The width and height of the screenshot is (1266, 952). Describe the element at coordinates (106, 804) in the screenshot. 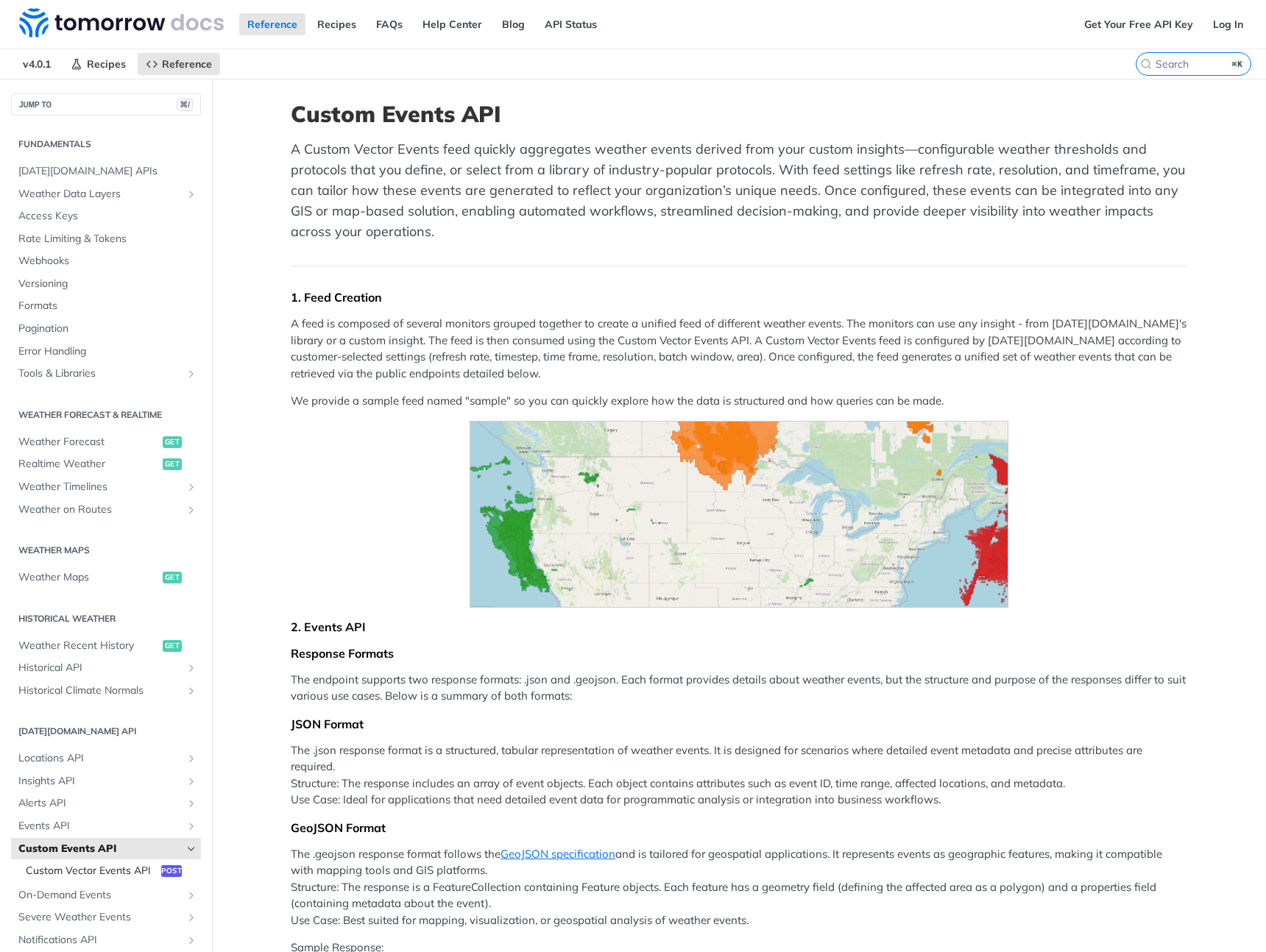

I see `a: Alerts APIShow subpages for Alerts API` at that location.